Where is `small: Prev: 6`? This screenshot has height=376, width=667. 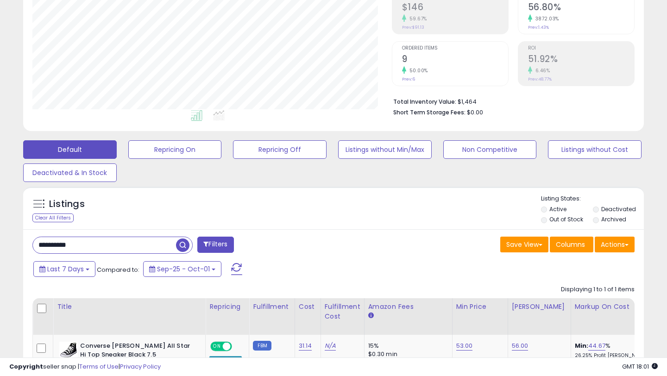
small: Prev: 6 is located at coordinates (408, 79).